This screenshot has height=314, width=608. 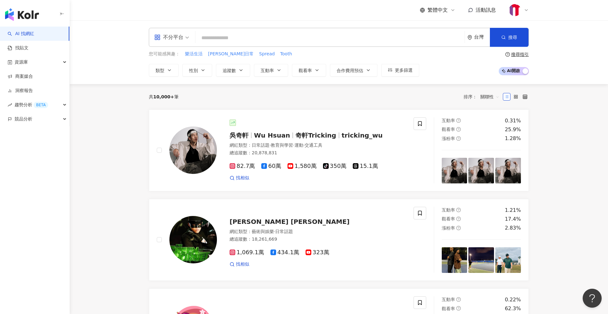 I want to click on button: 類型, so click(x=164, y=70).